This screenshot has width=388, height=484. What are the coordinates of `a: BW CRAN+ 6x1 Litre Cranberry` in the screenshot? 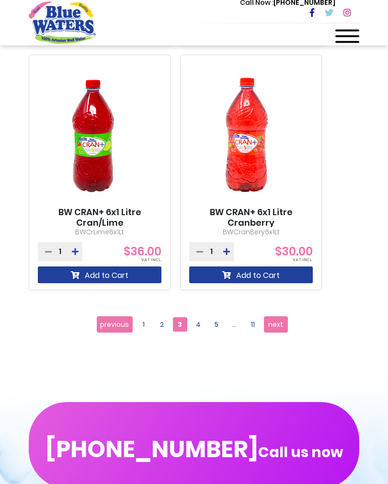 It's located at (251, 217).